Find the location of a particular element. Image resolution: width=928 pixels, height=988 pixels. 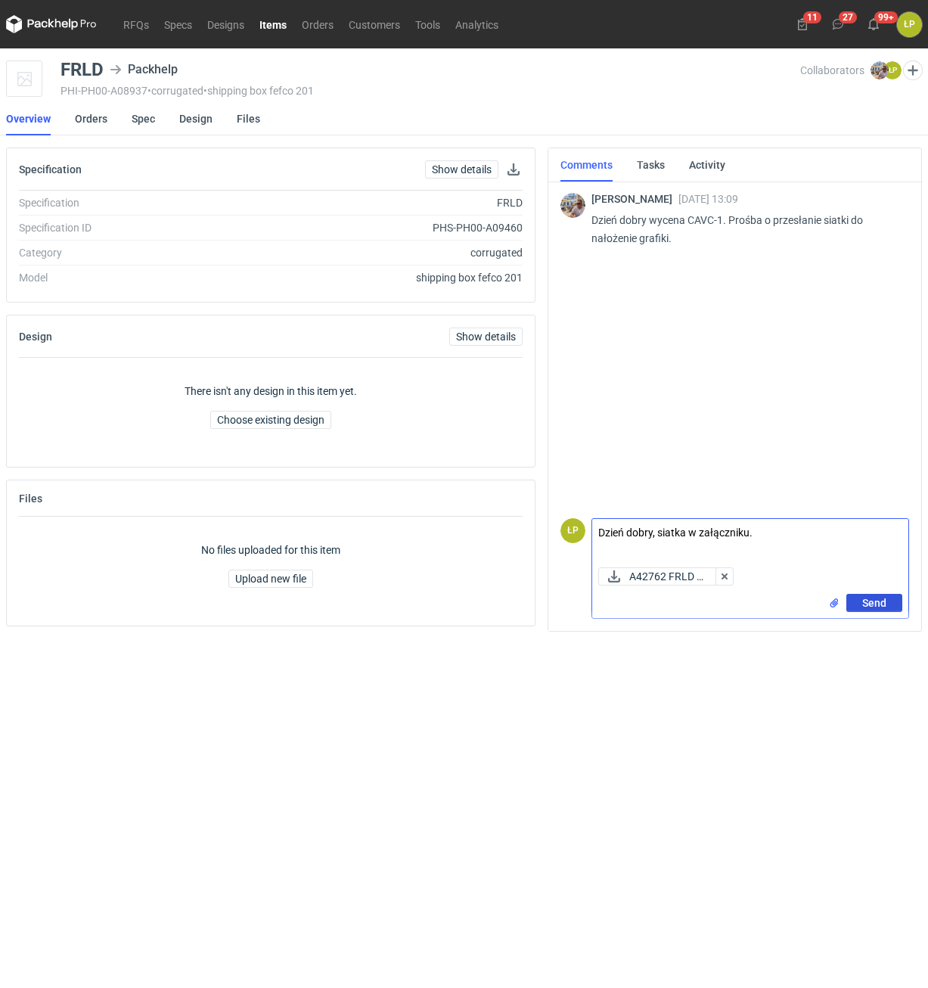

button: Upload new file is located at coordinates (271, 579).